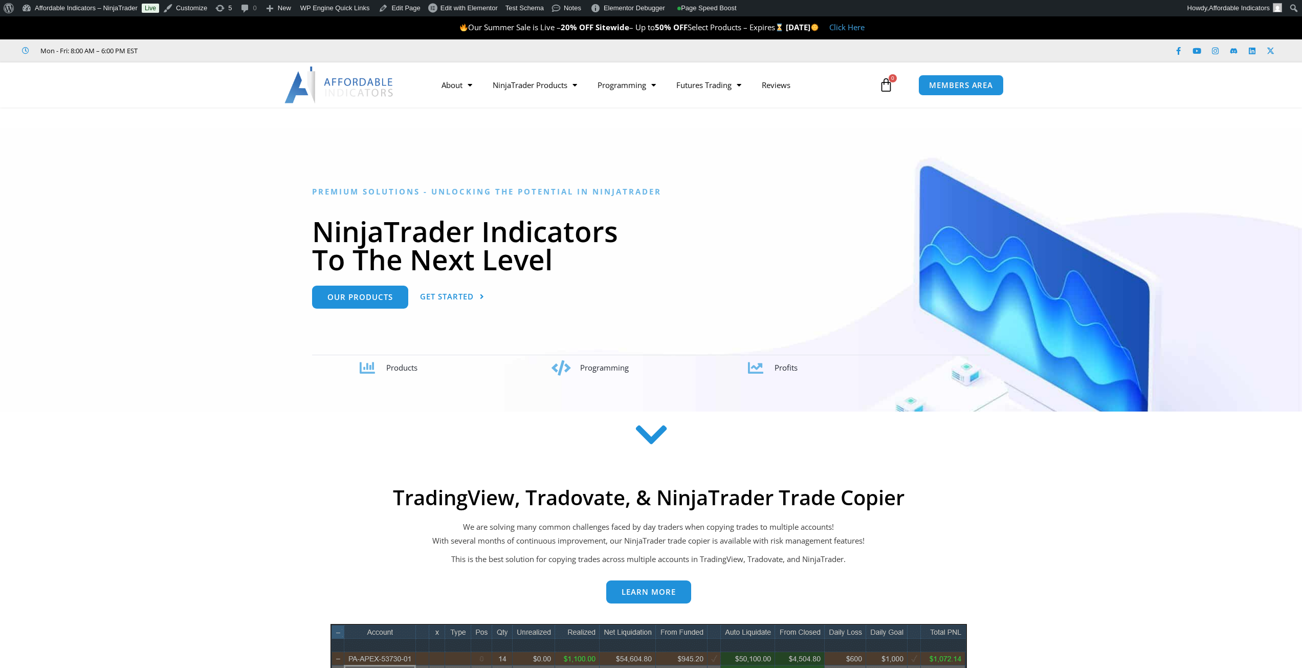  I want to click on strong: 50% OFF, so click(671, 27).